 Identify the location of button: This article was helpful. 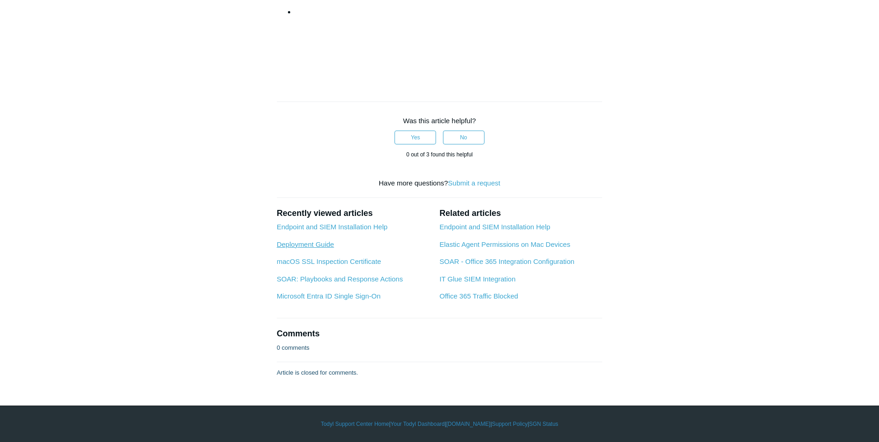
(415, 137).